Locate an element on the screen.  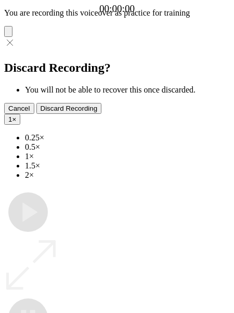
li: 0.5× is located at coordinates (127, 147).